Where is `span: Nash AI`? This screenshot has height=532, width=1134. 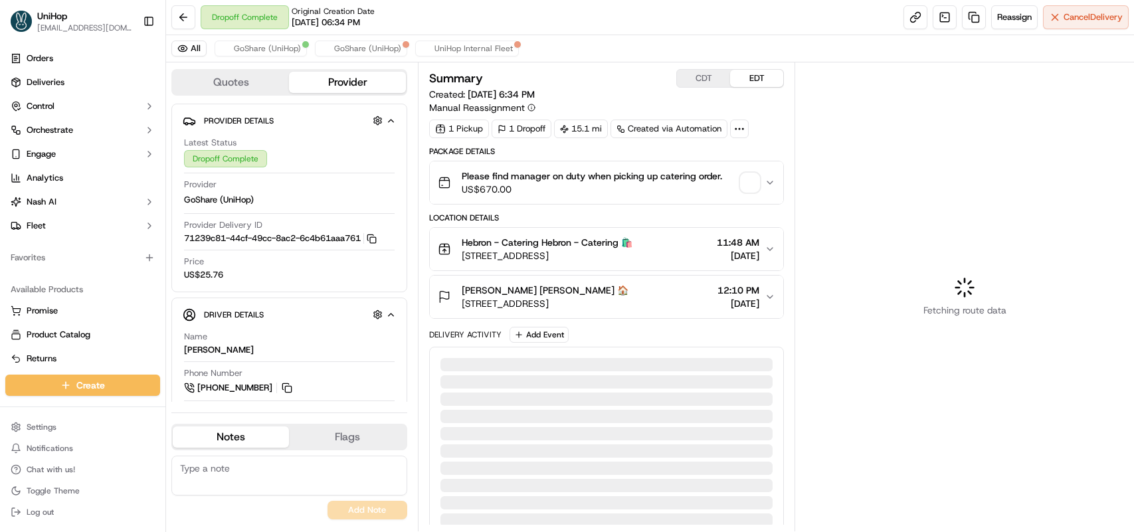 span: Nash AI is located at coordinates (41, 202).